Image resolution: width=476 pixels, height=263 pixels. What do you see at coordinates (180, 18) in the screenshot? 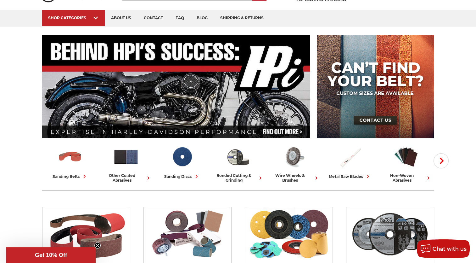
I see `a: faq` at bounding box center [180, 18].